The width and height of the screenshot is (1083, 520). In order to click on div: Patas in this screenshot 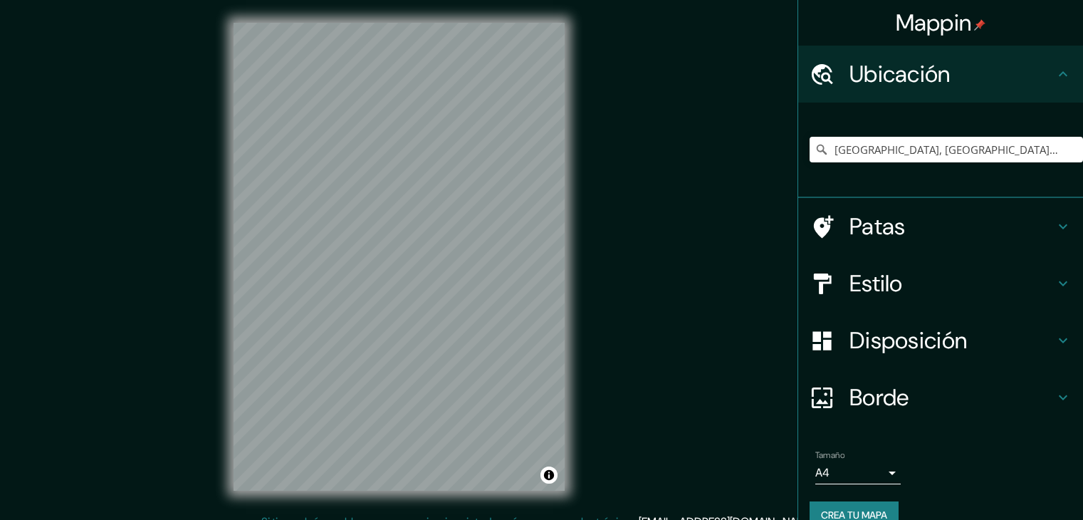, I will do `click(941, 226)`.